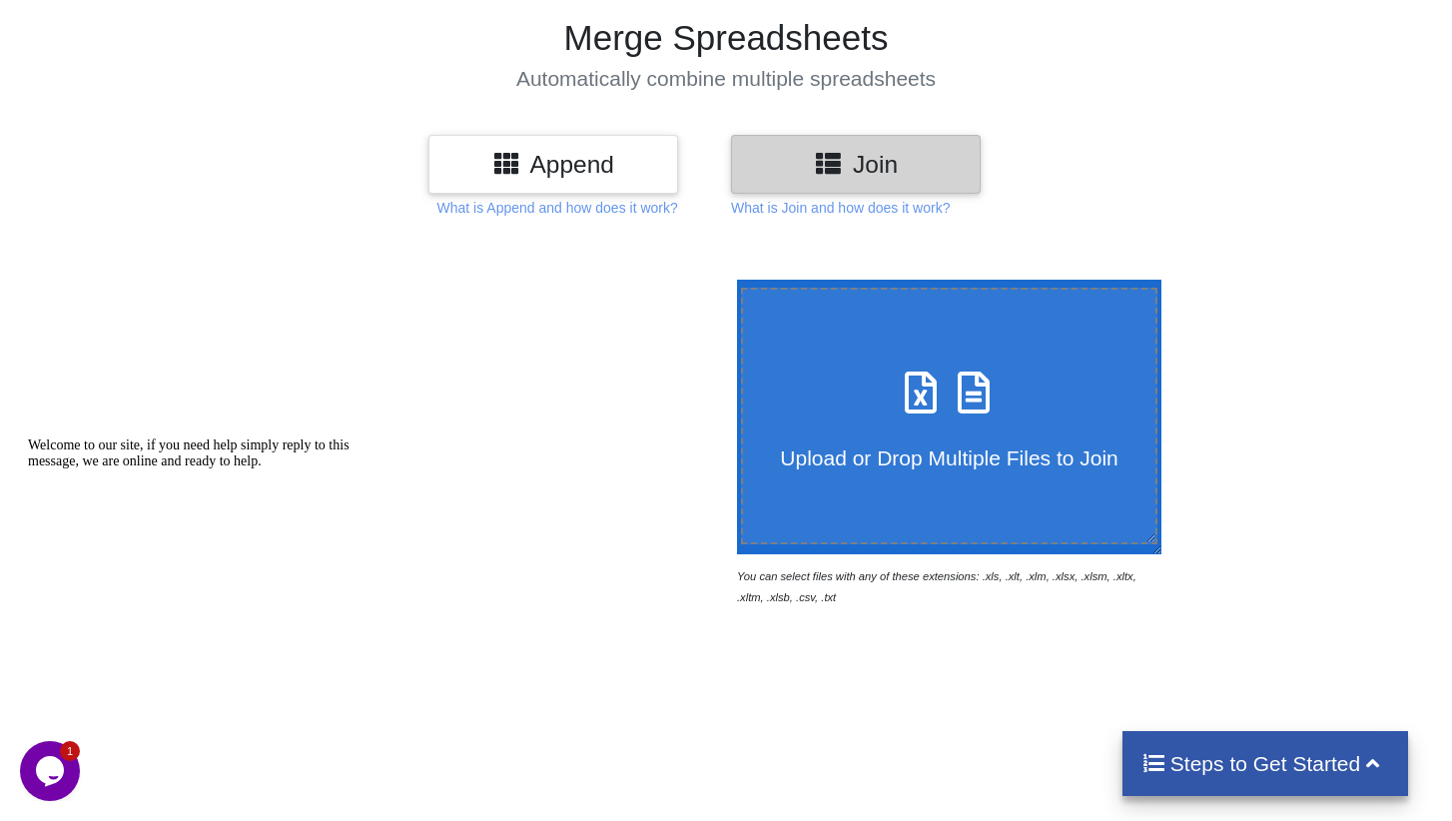  What do you see at coordinates (169, 23) in the screenshot?
I see `span: Welcome to our site, if you need help simply reply to this message, we are online and ready to help.` at bounding box center [169, 23].